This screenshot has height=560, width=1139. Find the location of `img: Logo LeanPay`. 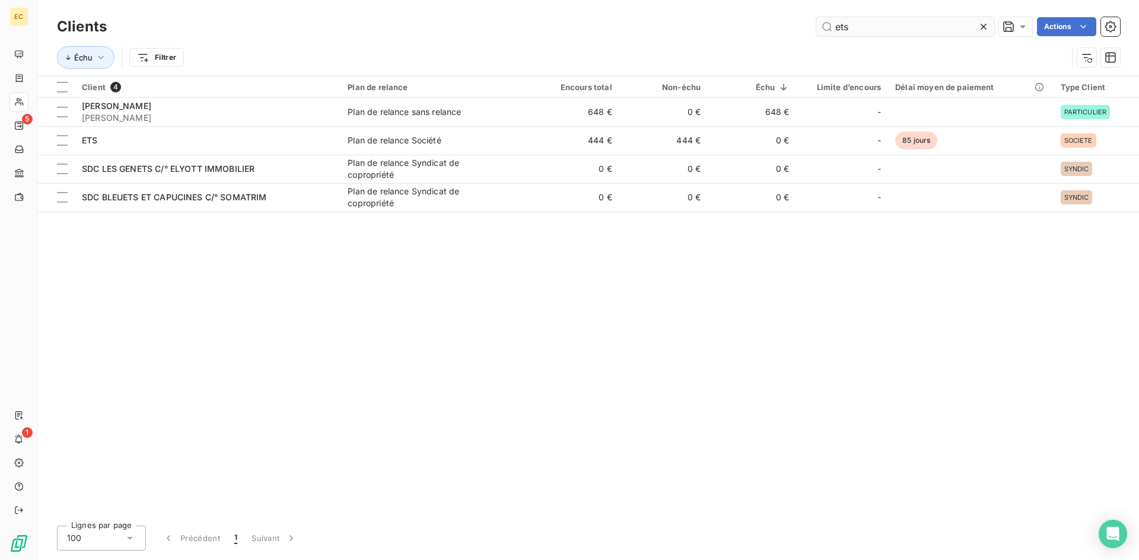

img: Logo LeanPay is located at coordinates (19, 544).